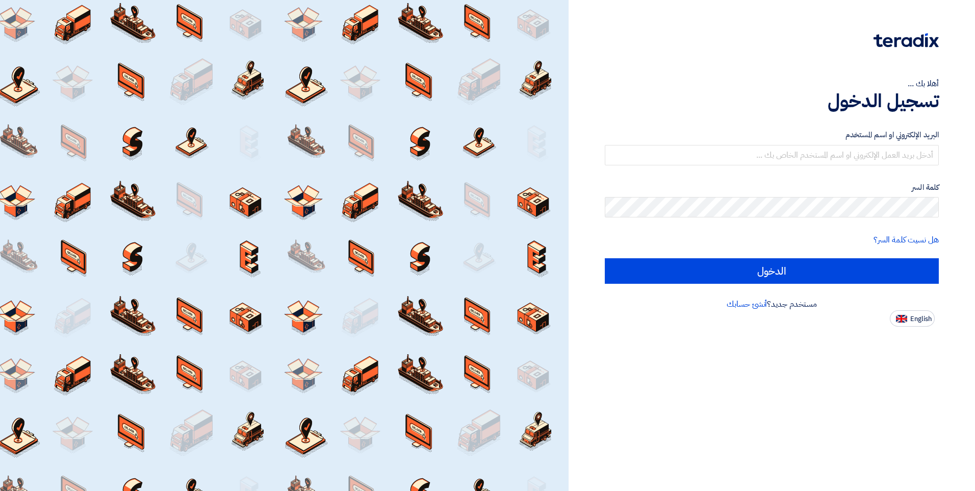 This screenshot has height=491, width=975. Describe the element at coordinates (771, 304) in the screenshot. I see `div: مستخدم جديد؟` at that location.